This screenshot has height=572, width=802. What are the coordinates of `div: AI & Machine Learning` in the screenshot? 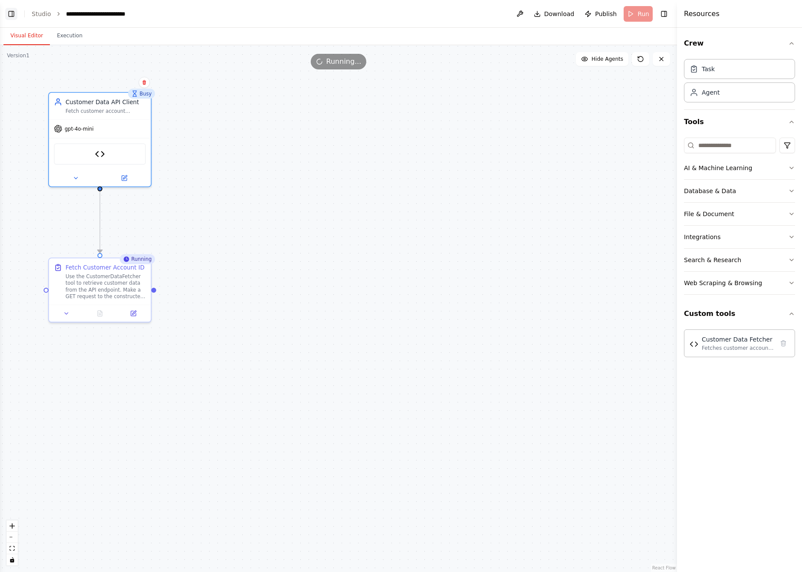 It's located at (718, 168).